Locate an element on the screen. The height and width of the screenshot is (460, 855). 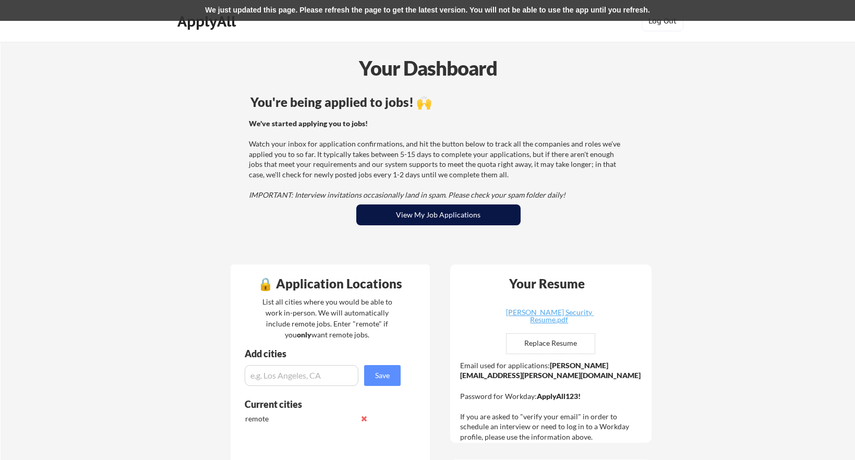
div: Current cities is located at coordinates (317, 404).